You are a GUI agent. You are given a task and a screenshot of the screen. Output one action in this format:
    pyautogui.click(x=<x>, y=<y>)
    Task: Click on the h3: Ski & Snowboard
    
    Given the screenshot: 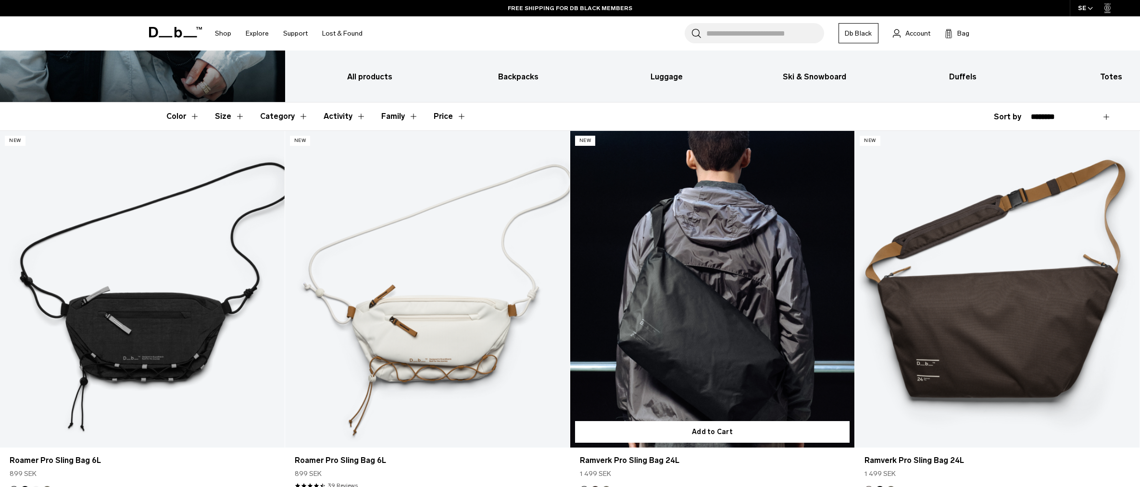 What is the action you would take?
    pyautogui.click(x=814, y=77)
    